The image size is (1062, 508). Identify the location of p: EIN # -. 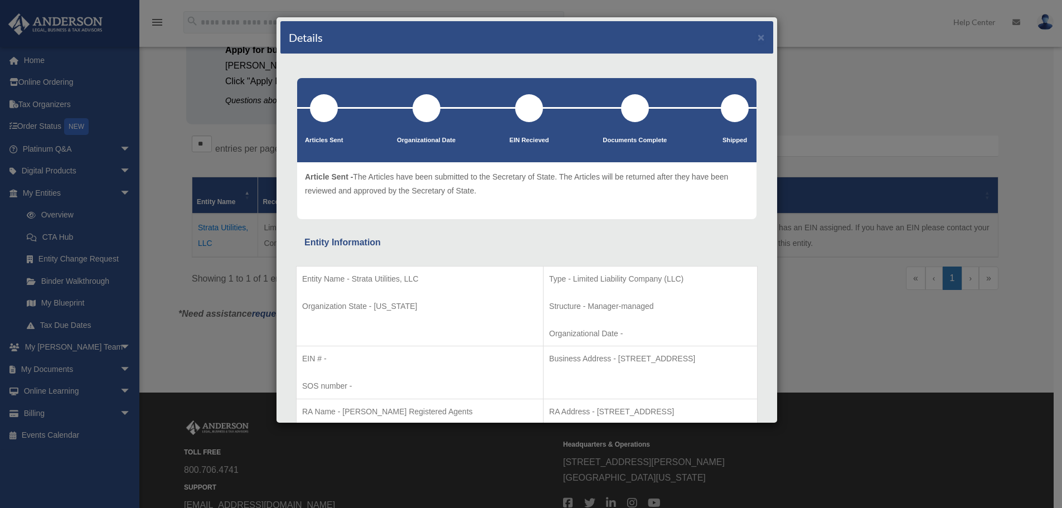
(420, 358).